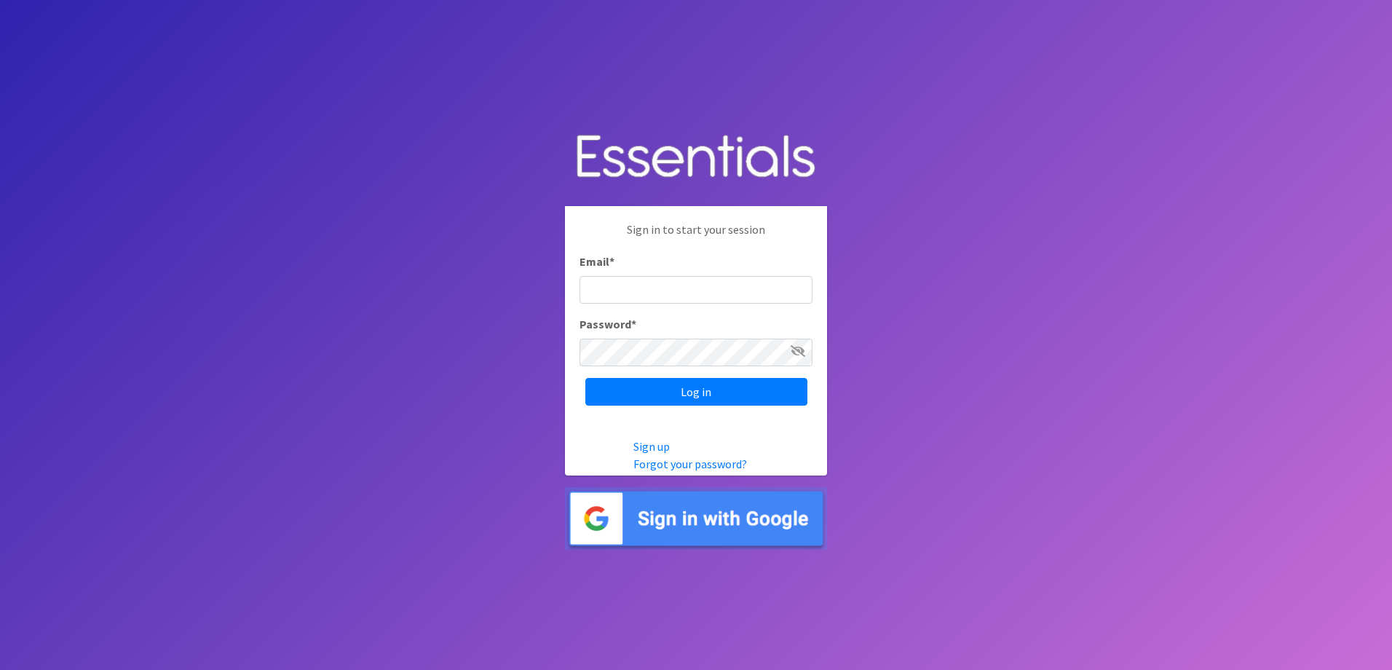 This screenshot has width=1392, height=670. What do you see at coordinates (652, 446) in the screenshot?
I see `a: Sign up` at bounding box center [652, 446].